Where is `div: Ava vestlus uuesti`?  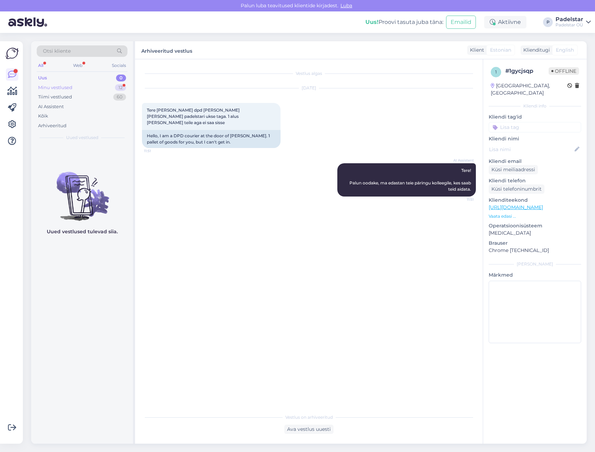
div: Ava vestlus uuesti is located at coordinates (309, 429).